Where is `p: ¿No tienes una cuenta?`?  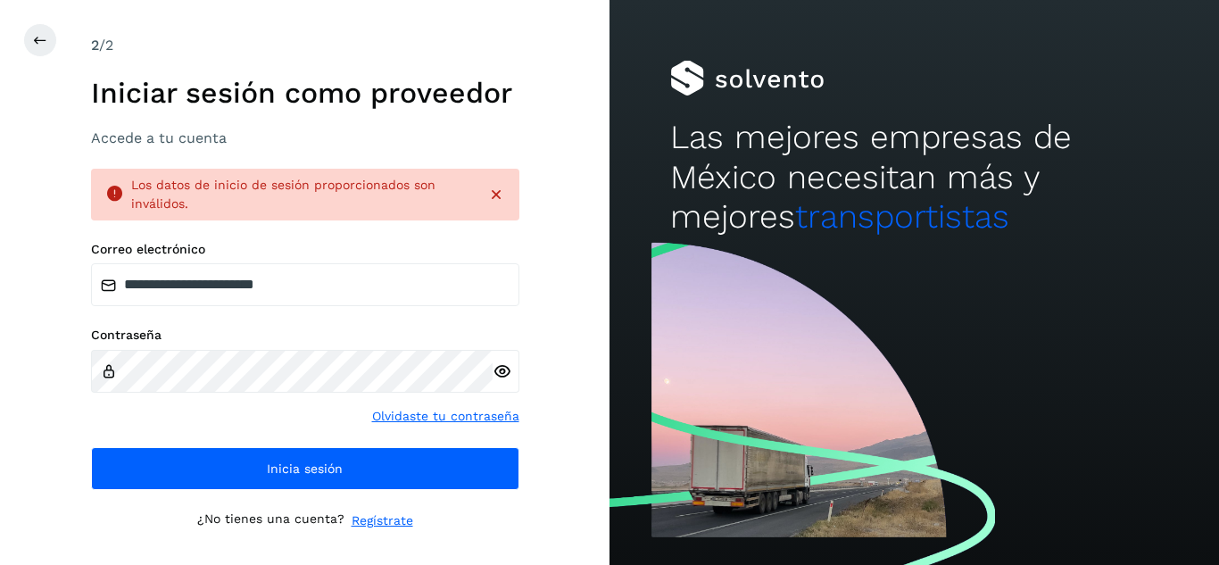
p: ¿No tienes una cuenta? is located at coordinates (270, 520).